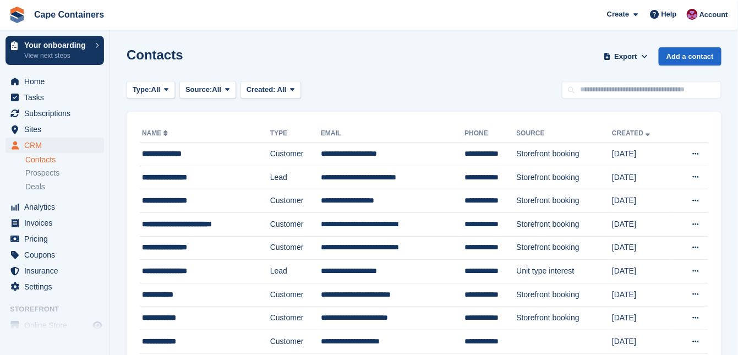 The width and height of the screenshot is (738, 355). What do you see at coordinates (156, 133) in the screenshot?
I see `a: Name` at bounding box center [156, 133].